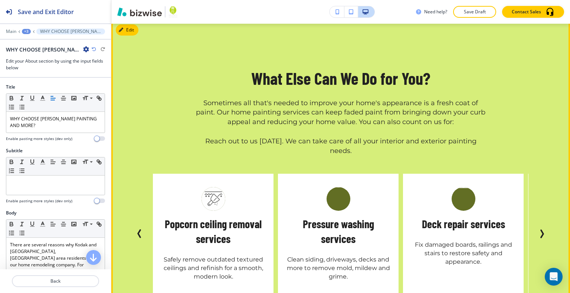 The width and height of the screenshot is (570, 293). Describe the element at coordinates (139, 234) in the screenshot. I see `button: Previous Slide` at that location.